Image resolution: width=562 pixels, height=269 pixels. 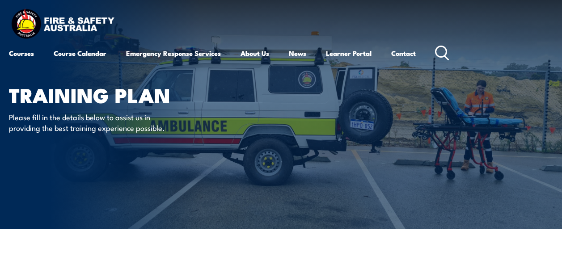 What do you see at coordinates (119, 94) in the screenshot?
I see `h1: Training plan` at bounding box center [119, 94].